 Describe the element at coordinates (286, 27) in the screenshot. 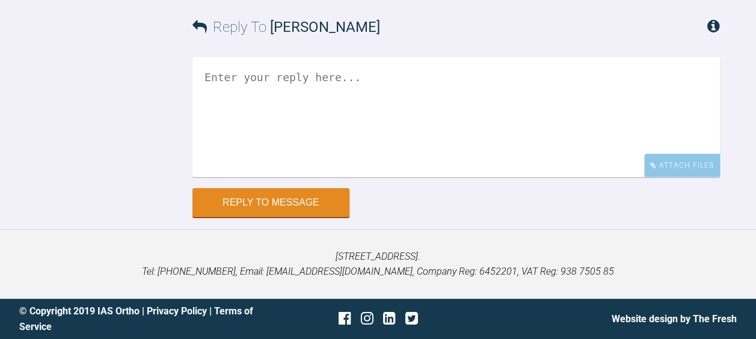

I see `h3: Reply To` at that location.